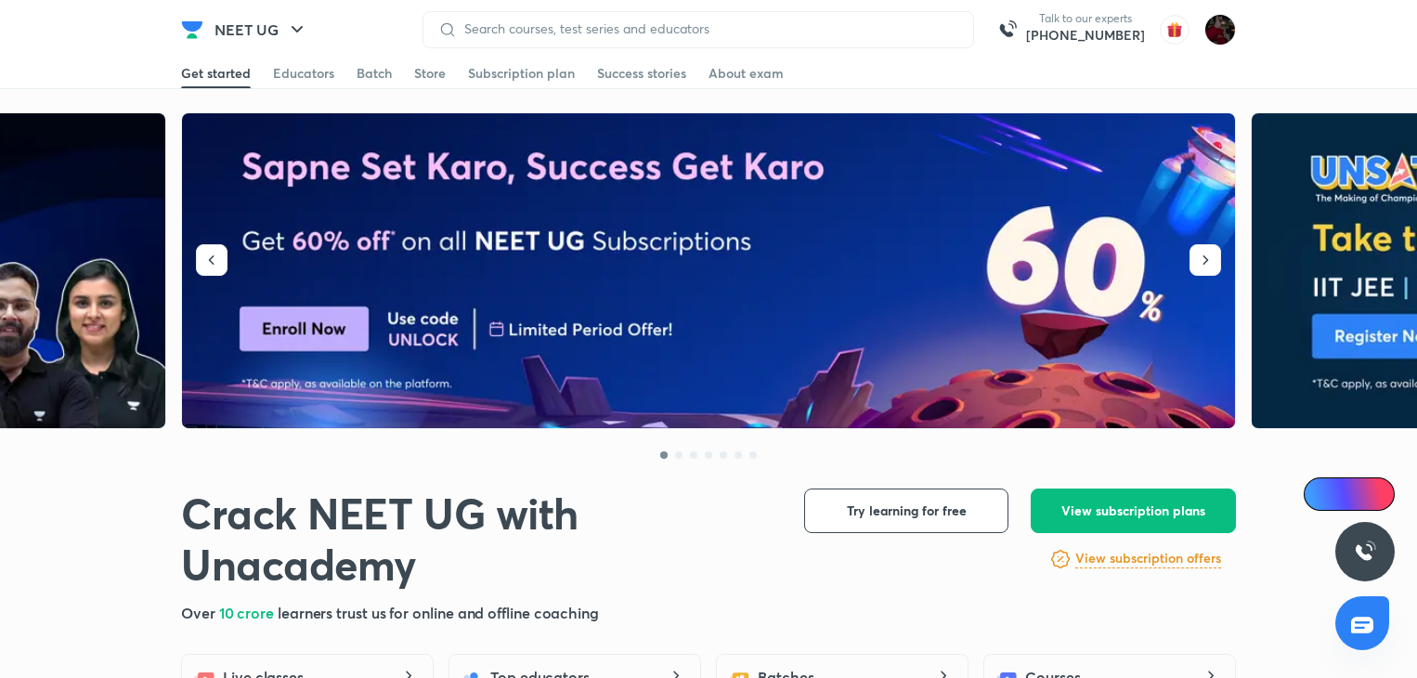 This screenshot has height=678, width=1417. I want to click on div: Educators, so click(304, 73).